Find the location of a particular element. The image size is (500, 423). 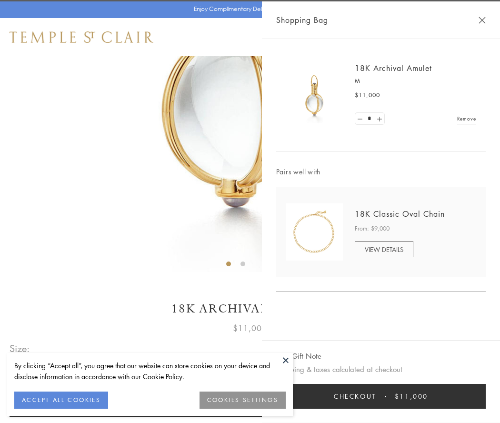

img: Temple St. Clair is located at coordinates (81, 37).